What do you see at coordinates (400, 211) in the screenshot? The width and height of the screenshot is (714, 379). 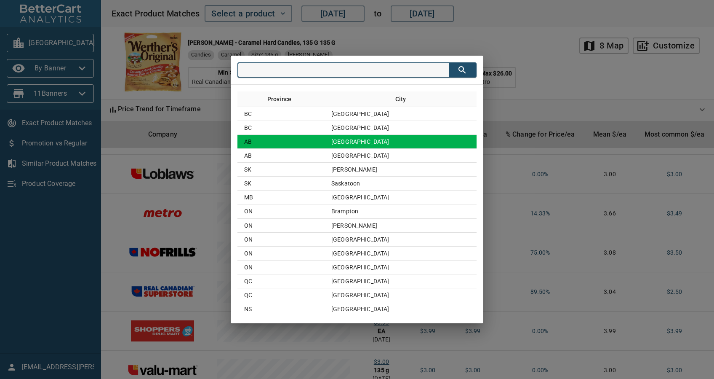 I see `td: Brampton` at bounding box center [400, 211].